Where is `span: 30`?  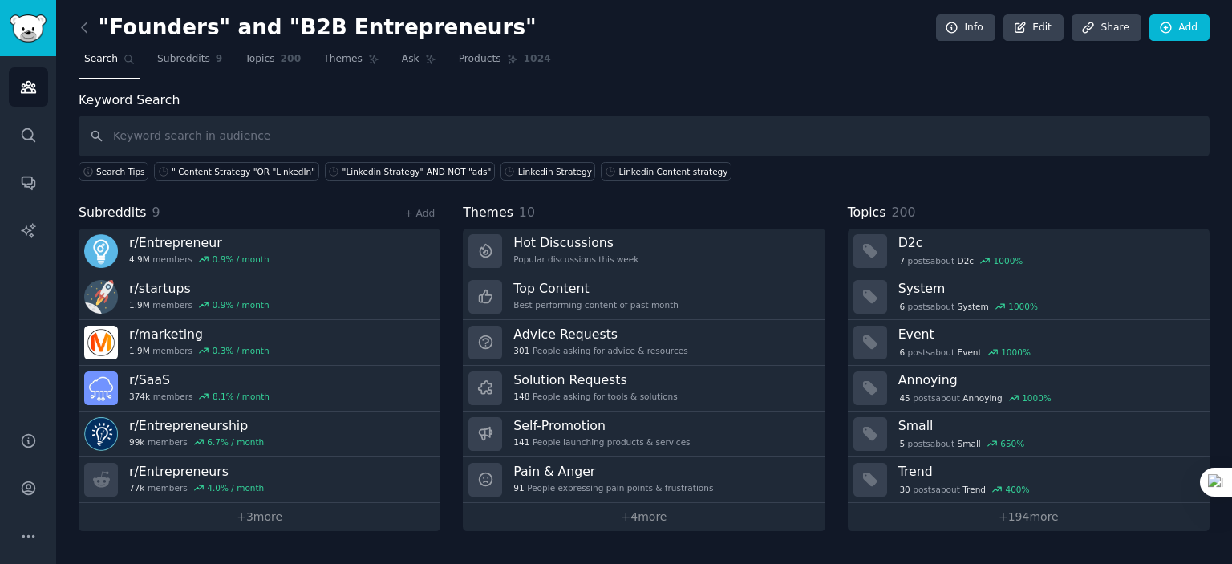 span: 30 is located at coordinates (904, 489).